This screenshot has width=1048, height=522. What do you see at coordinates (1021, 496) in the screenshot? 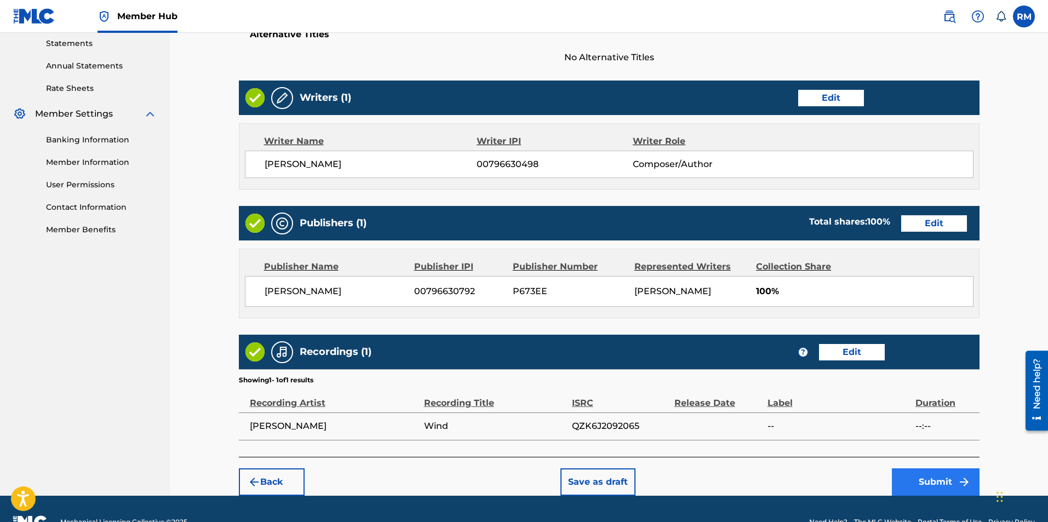
I see `div: Chat Widget` at bounding box center [1021, 496].